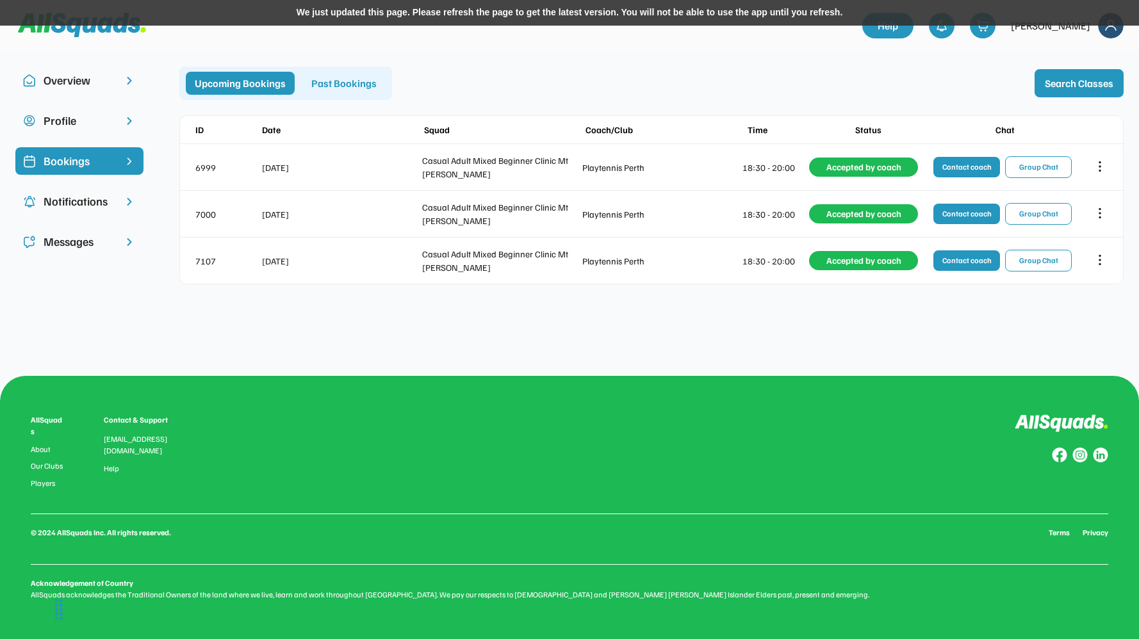 The image size is (1139, 639). What do you see at coordinates (569, 595) in the screenshot?
I see `div: AllSquads acknowledges the Traditional Owners of the land where we live, learn and work throughou...` at bounding box center [569, 595].